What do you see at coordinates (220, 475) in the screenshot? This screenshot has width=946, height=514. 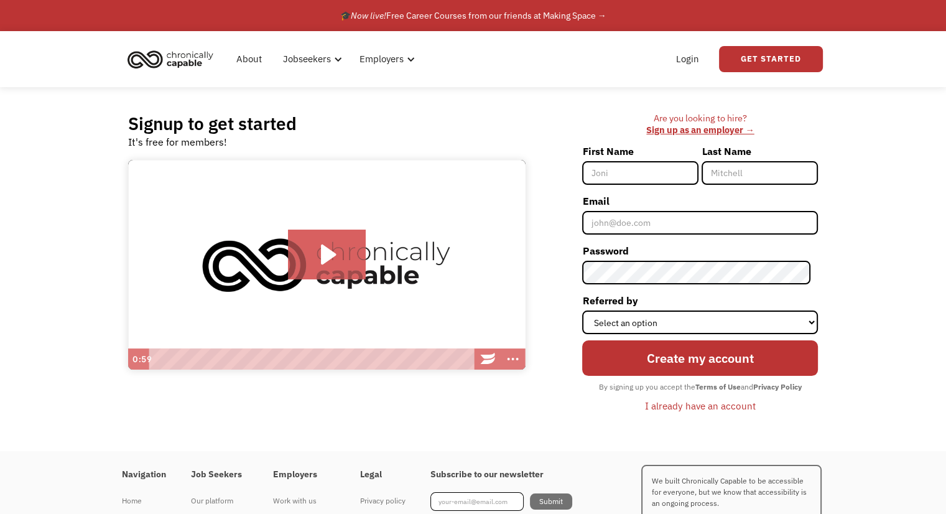 I see `h4: Job Seekers` at bounding box center [220, 475].